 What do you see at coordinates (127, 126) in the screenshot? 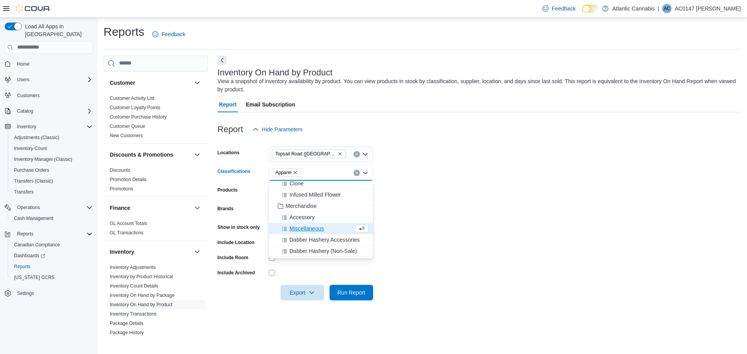
I see `a: Customer Queue` at bounding box center [127, 126].